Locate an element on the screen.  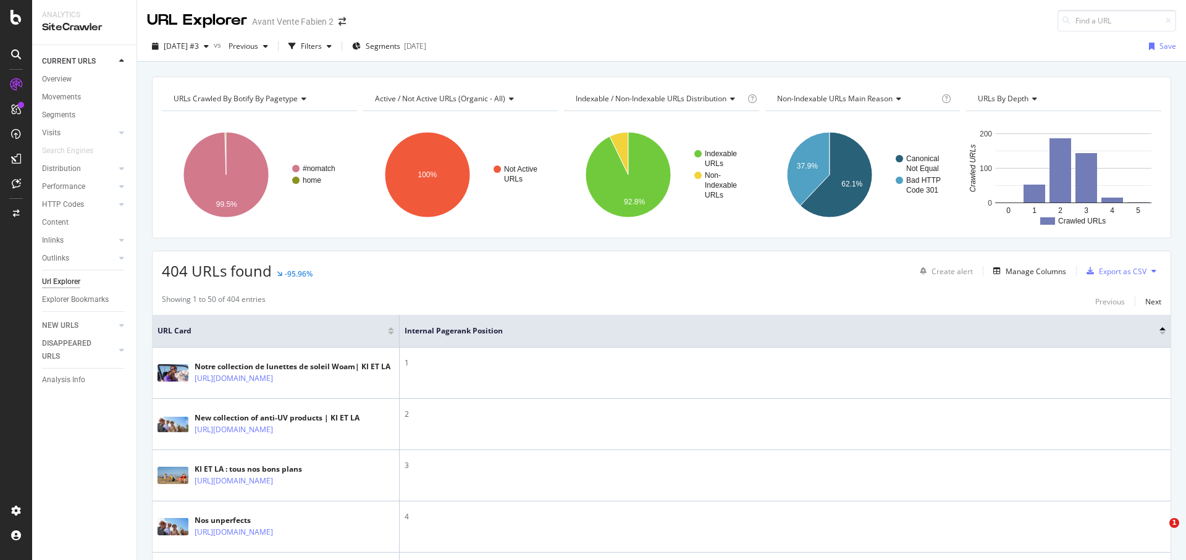
text: 200 is located at coordinates (985, 134).